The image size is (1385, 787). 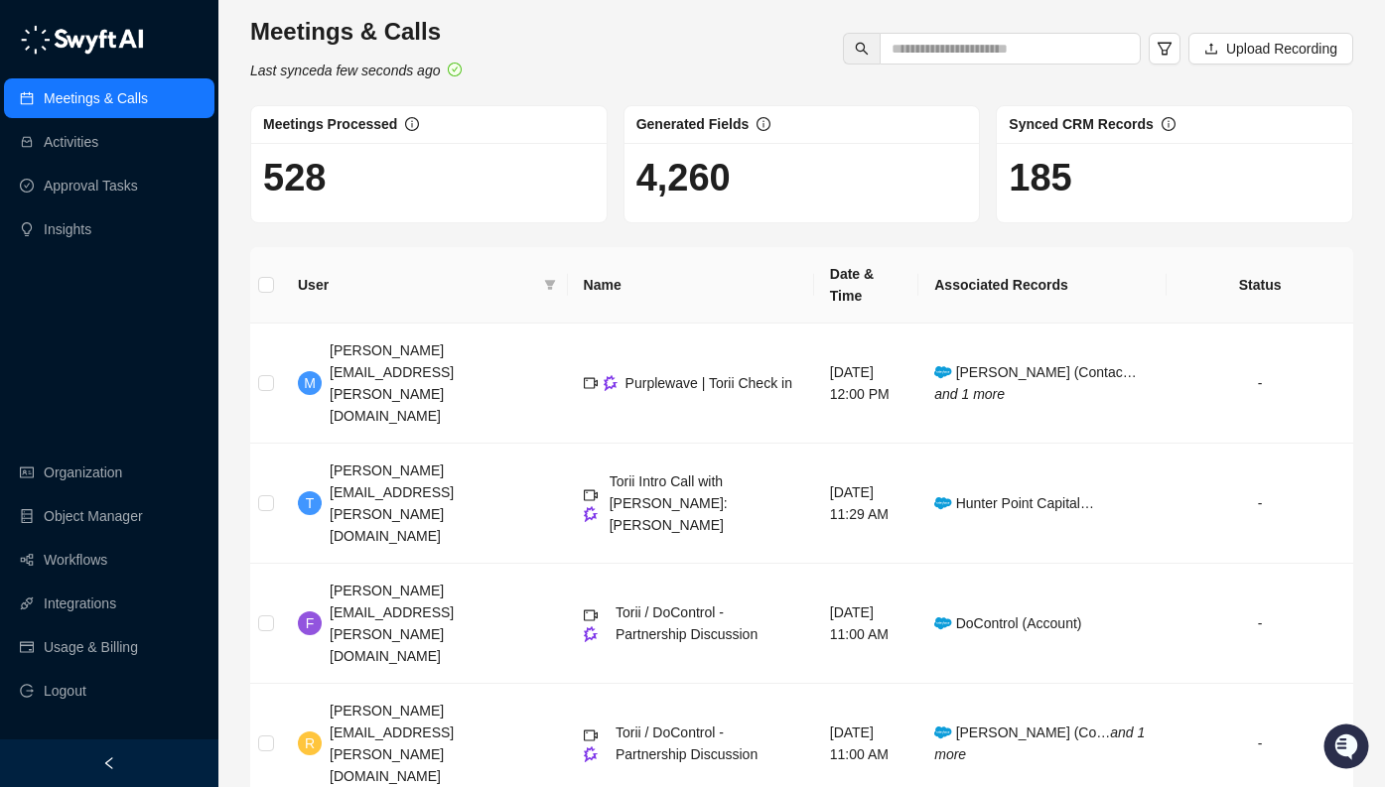 What do you see at coordinates (159, 208) in the screenshot?
I see `div: We're available if you need us!` at bounding box center [159, 208].